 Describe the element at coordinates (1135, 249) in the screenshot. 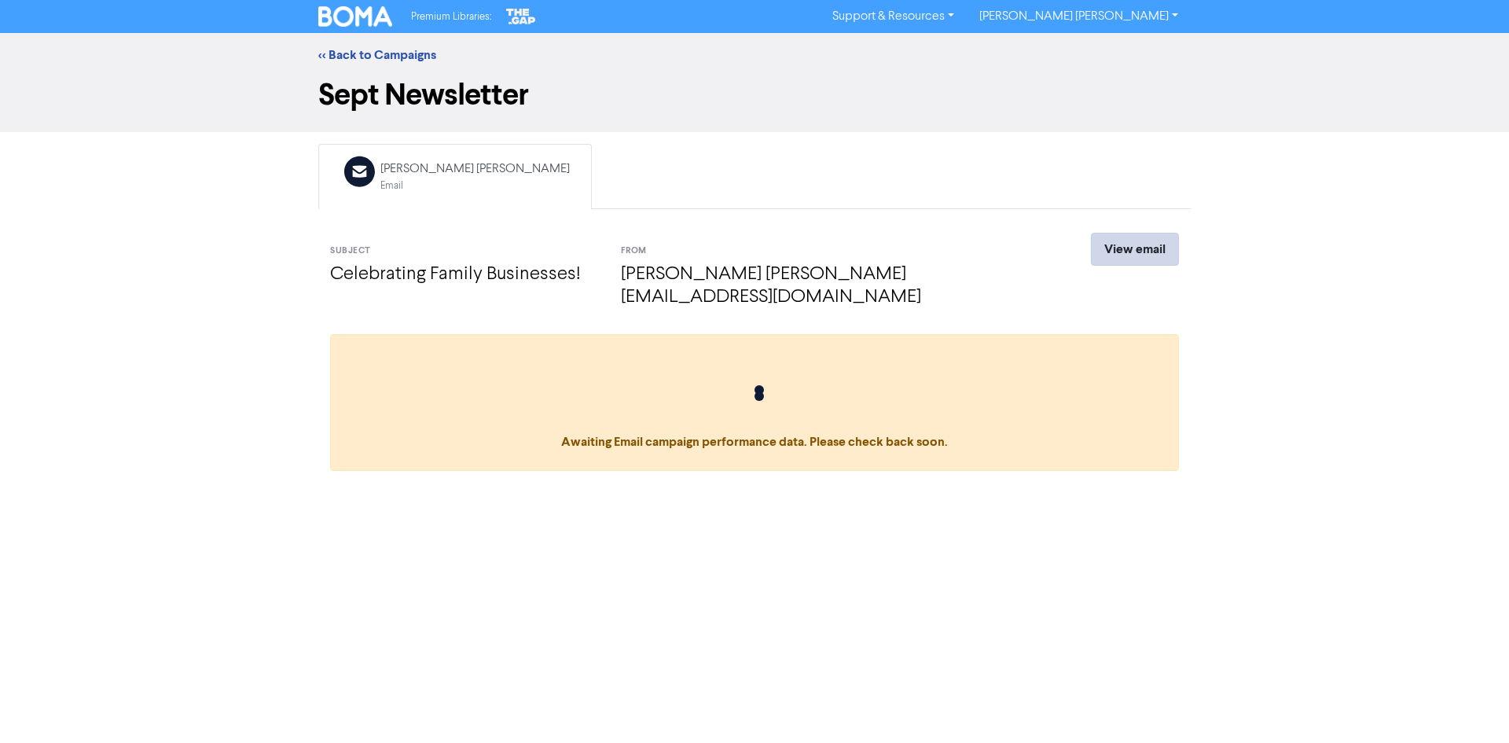

I see `a: View email` at that location.